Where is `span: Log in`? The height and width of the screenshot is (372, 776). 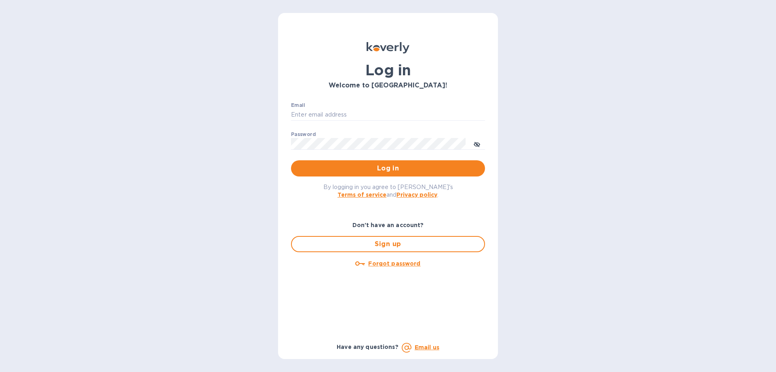 span: Log in is located at coordinates (388, 168).